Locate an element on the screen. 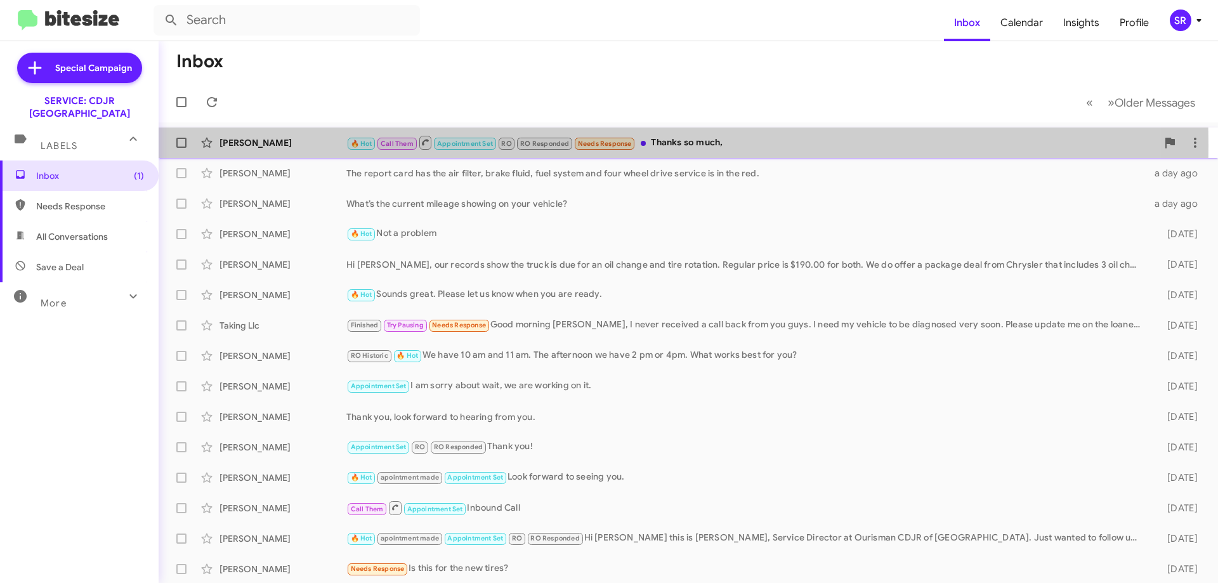 Image resolution: width=1218 pixels, height=583 pixels. span: Older Messages is located at coordinates (1155, 103).